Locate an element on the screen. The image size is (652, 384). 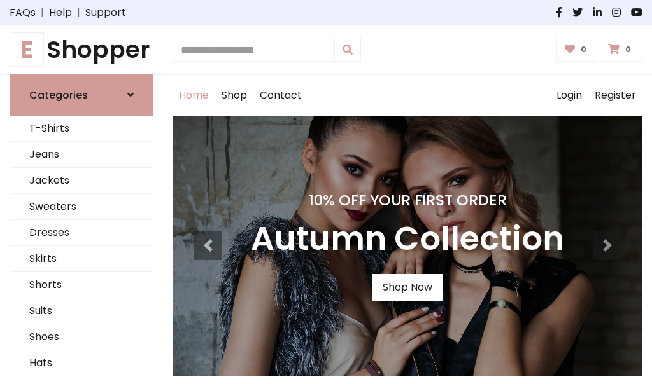
a: Sweaters is located at coordinates (81, 207).